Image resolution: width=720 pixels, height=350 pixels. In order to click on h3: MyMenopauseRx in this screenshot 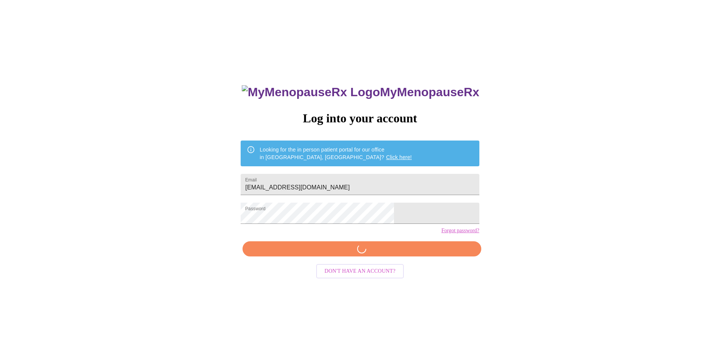, I will do `click(360, 92)`.